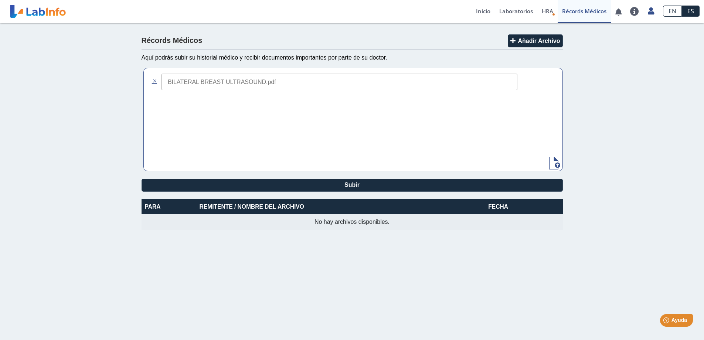  What do you see at coordinates (331, 206) in the screenshot?
I see `th: Remitente / Nombre del Archivo` at bounding box center [331, 206].